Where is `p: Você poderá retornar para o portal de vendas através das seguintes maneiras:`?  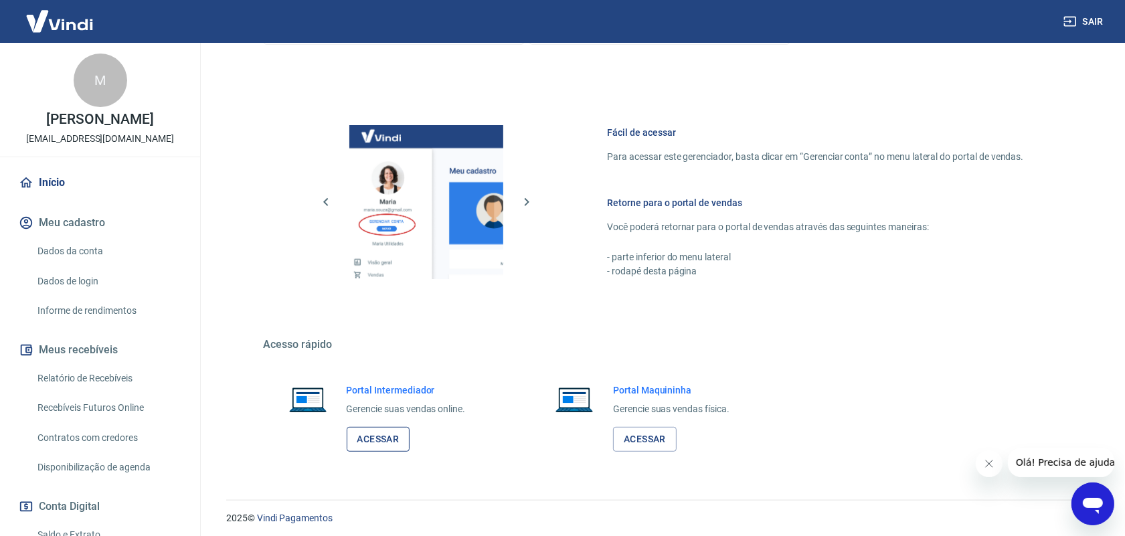 p: Você poderá retornar para o portal de vendas através das seguintes maneiras: is located at coordinates (816, 227).